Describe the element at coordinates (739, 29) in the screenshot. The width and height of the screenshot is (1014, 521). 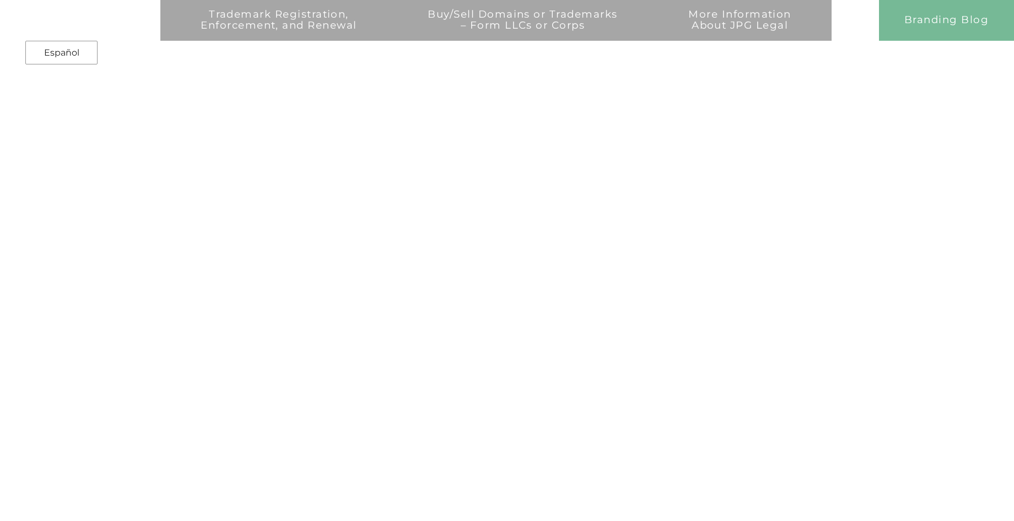
I see `a: More InformationAbout JPG Legal` at that location.